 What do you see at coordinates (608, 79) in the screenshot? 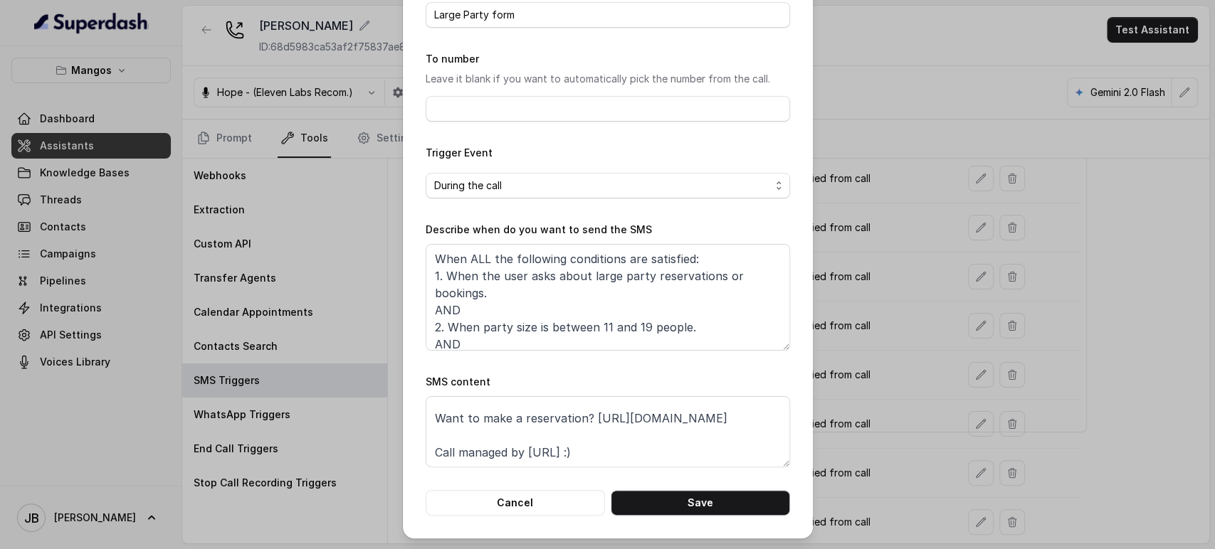
I see `p: Leave it blank if you want to automatically pick the number from the call.` at bounding box center [608, 79].